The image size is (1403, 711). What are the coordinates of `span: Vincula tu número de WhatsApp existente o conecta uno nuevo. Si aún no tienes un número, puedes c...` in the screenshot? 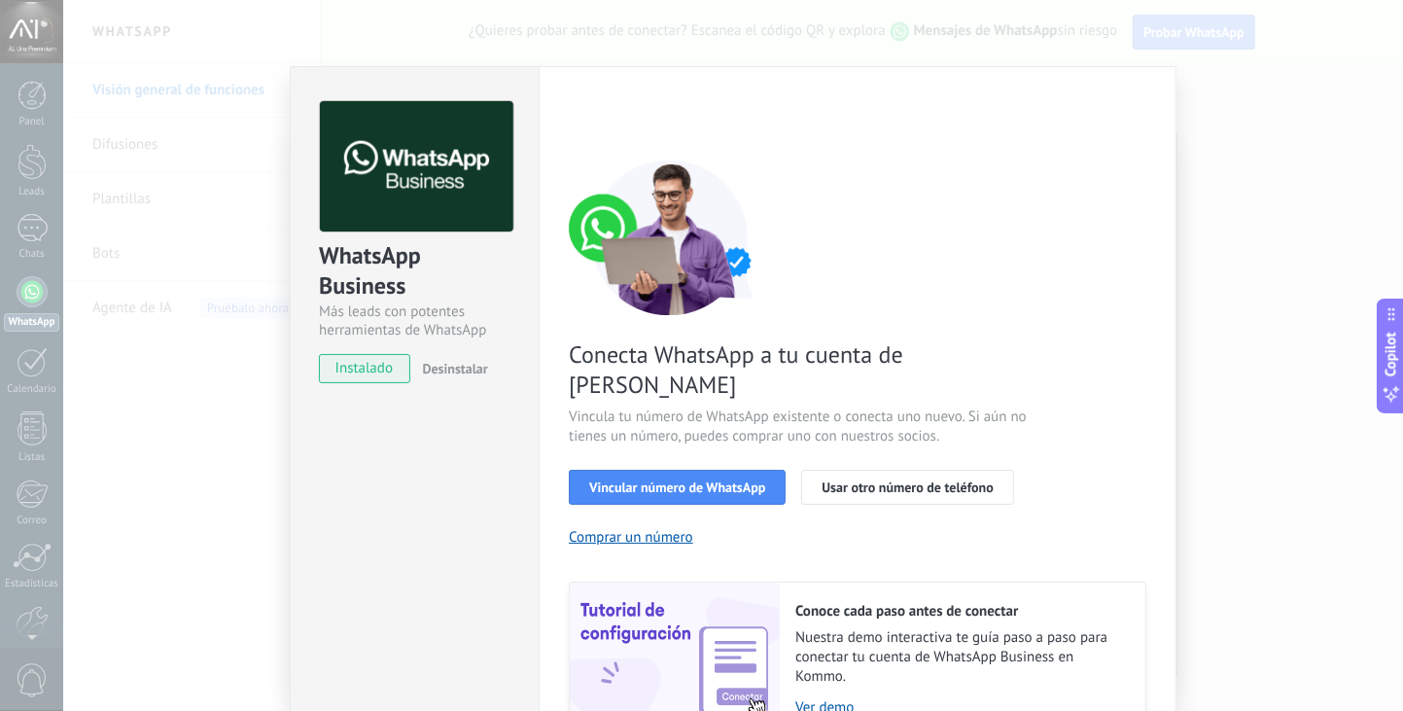 It's located at (800, 427).